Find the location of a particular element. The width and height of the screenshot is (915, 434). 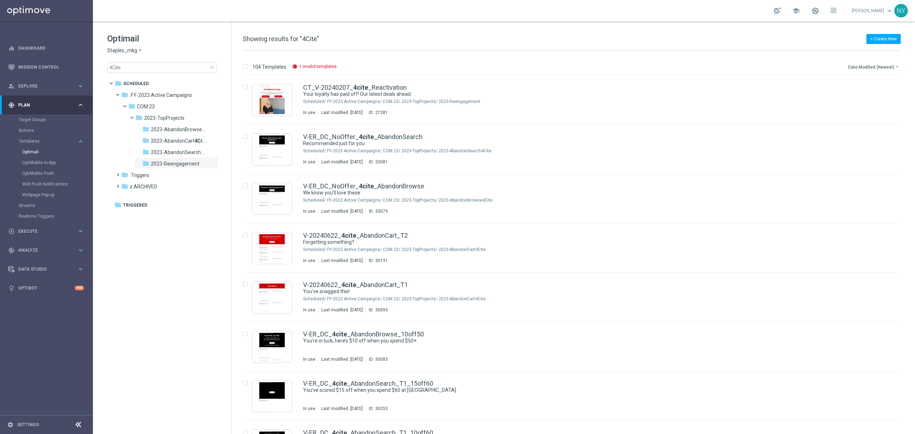

div: Optimail is located at coordinates (57, 152).